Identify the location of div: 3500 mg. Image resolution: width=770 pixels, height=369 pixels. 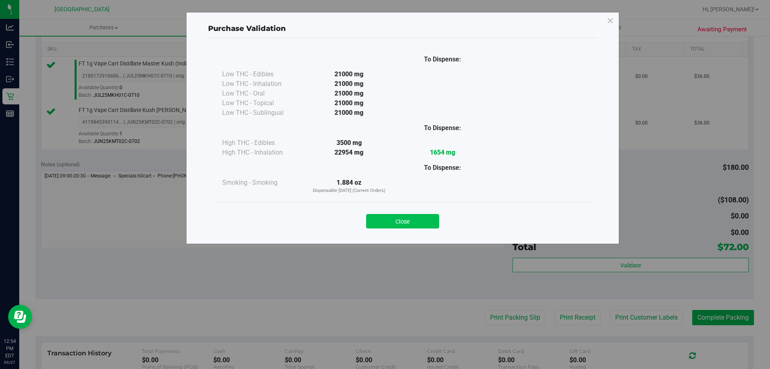
(349, 143).